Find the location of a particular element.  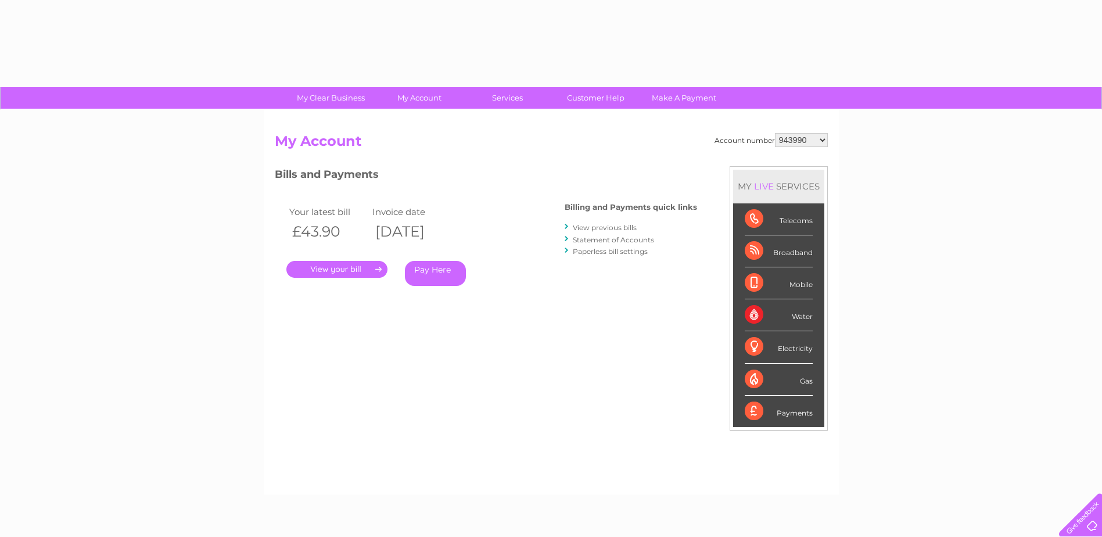

div: LIVE is located at coordinates (764, 186).